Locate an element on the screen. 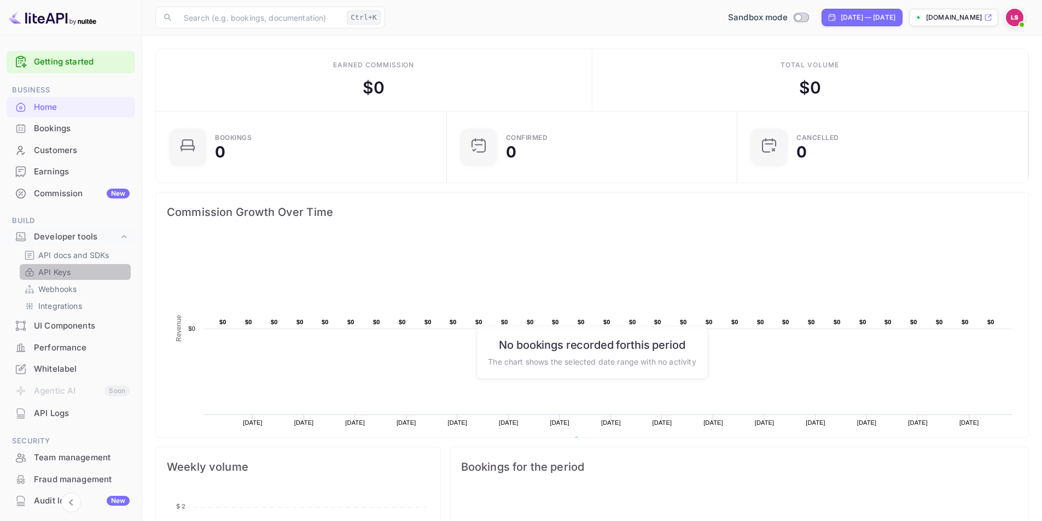  div: New is located at coordinates (118, 501).